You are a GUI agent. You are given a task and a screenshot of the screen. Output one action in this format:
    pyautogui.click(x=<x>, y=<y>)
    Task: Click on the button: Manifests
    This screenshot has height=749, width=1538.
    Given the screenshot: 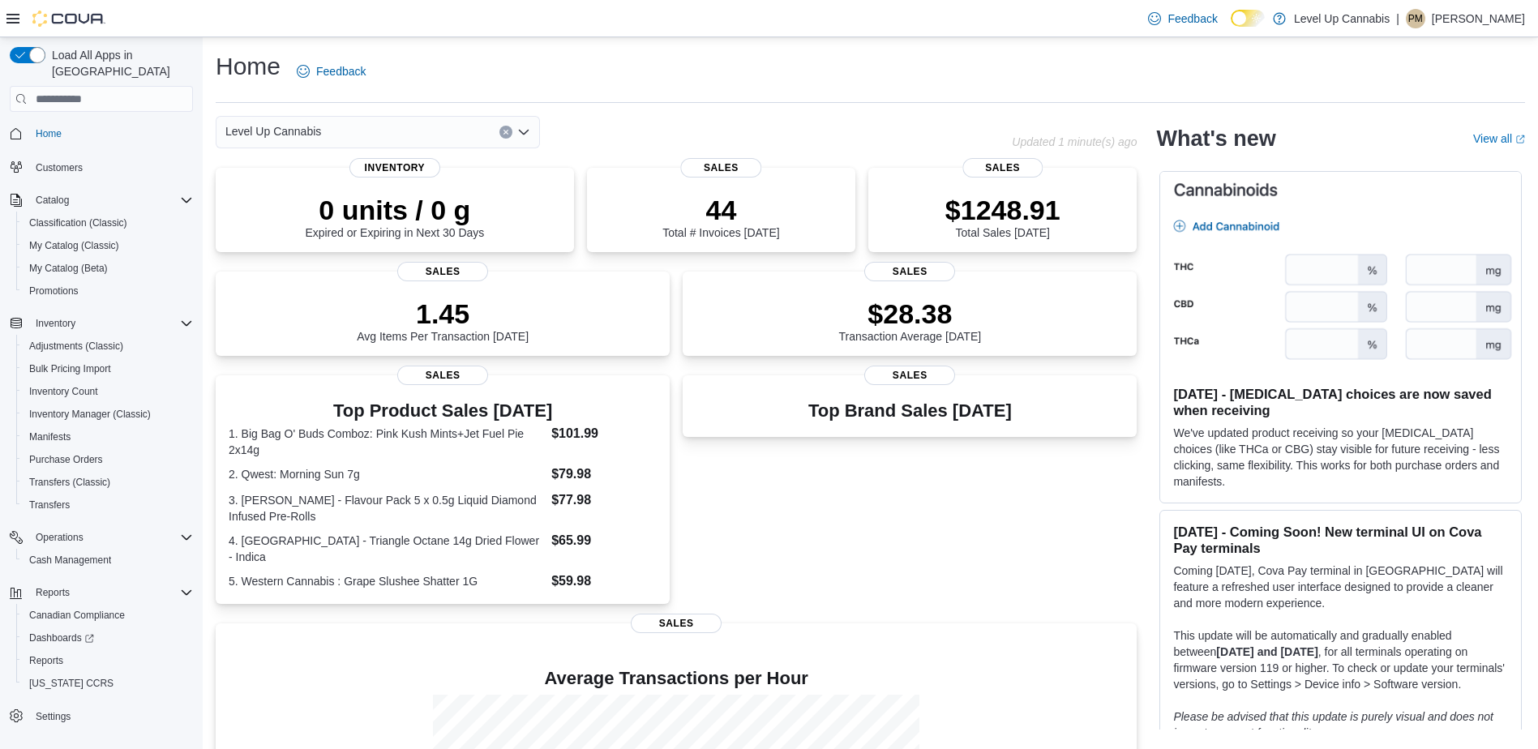 What is the action you would take?
    pyautogui.click(x=108, y=437)
    